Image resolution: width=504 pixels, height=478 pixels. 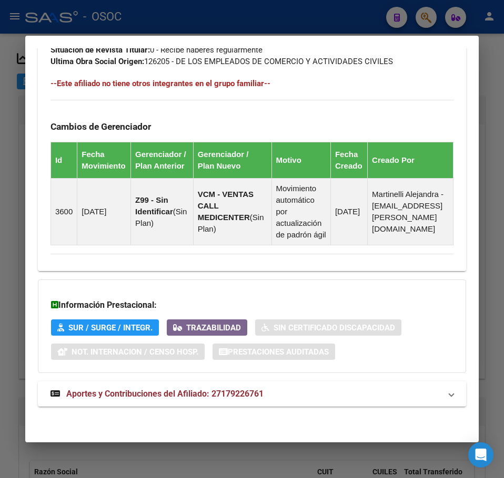 What do you see at coordinates (252, 84) in the screenshot?
I see `h4: --Este afiliado no tiene otros integrantes en el grupo familiar--` at bounding box center [252, 84].